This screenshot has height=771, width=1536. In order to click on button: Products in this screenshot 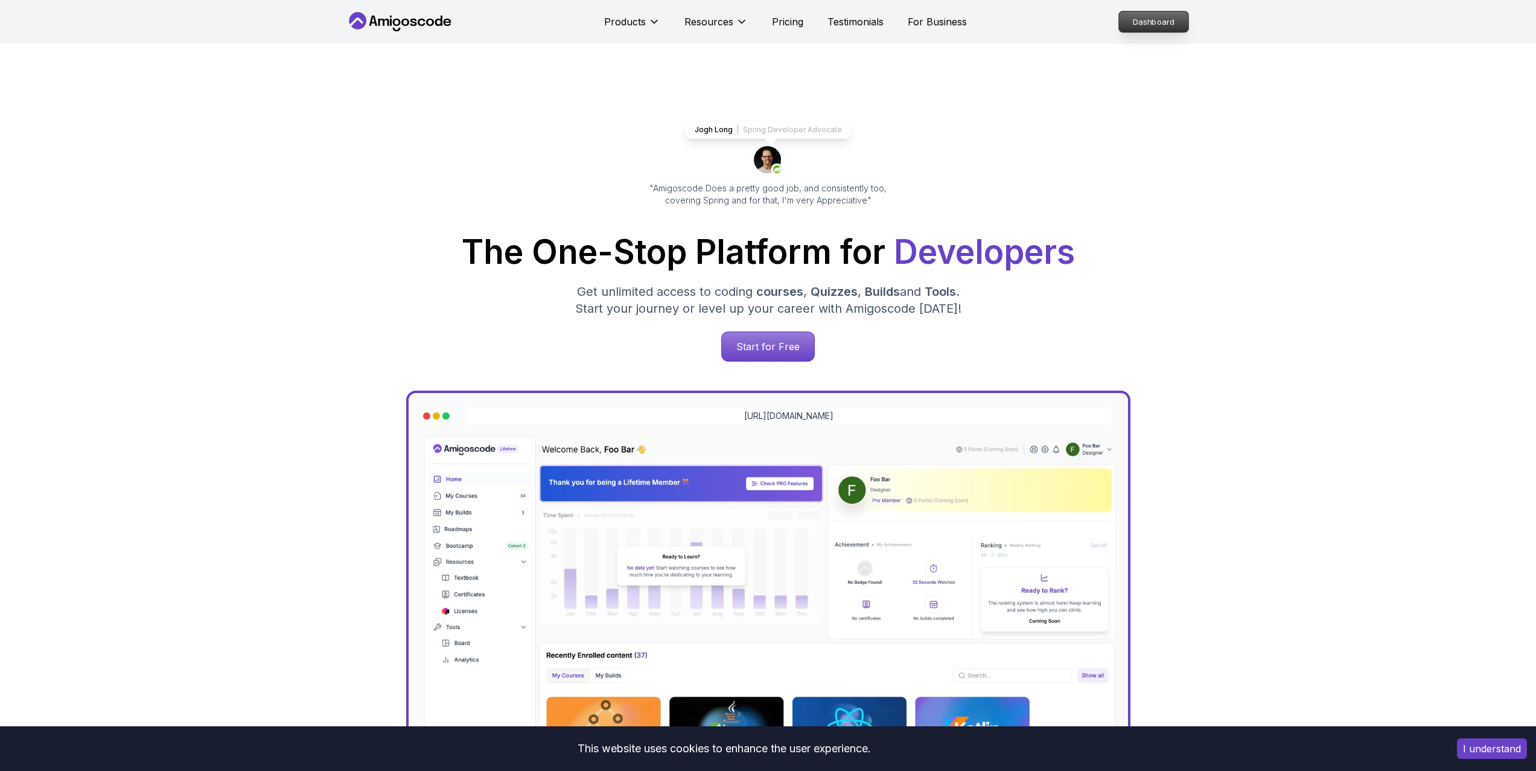, I will do `click(632, 27)`.